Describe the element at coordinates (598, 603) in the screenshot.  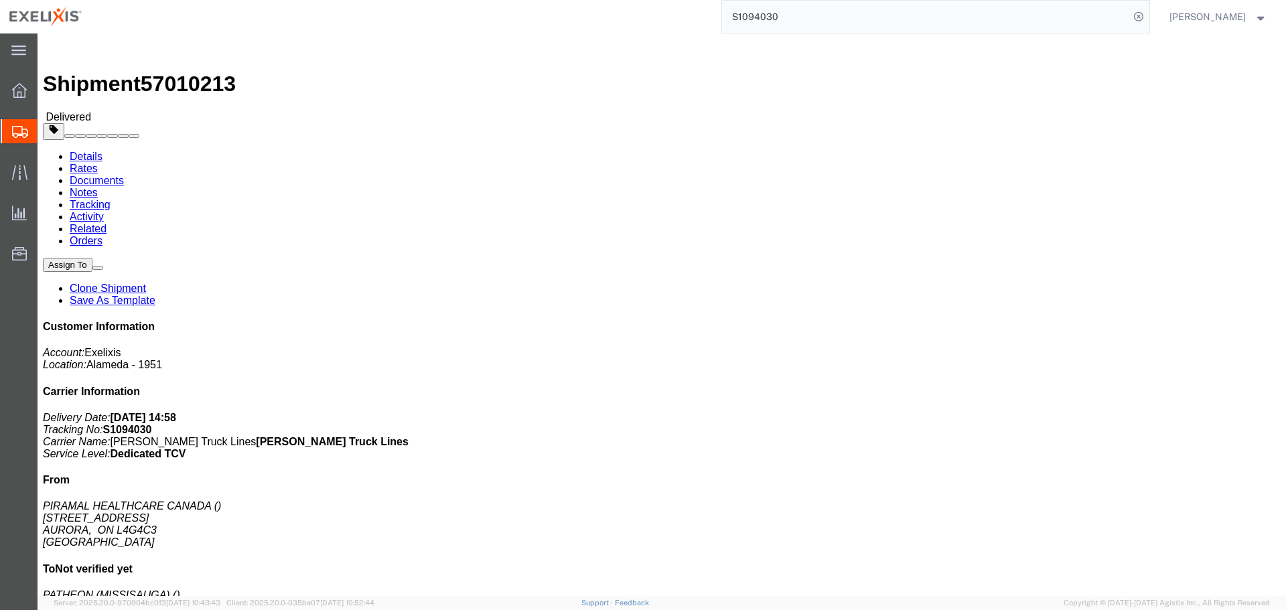
I see `a: Support` at that location.